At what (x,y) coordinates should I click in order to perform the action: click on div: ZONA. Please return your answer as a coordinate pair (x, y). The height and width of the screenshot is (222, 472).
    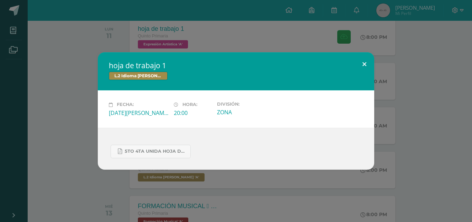
    Looking at the image, I should click on (247, 112).